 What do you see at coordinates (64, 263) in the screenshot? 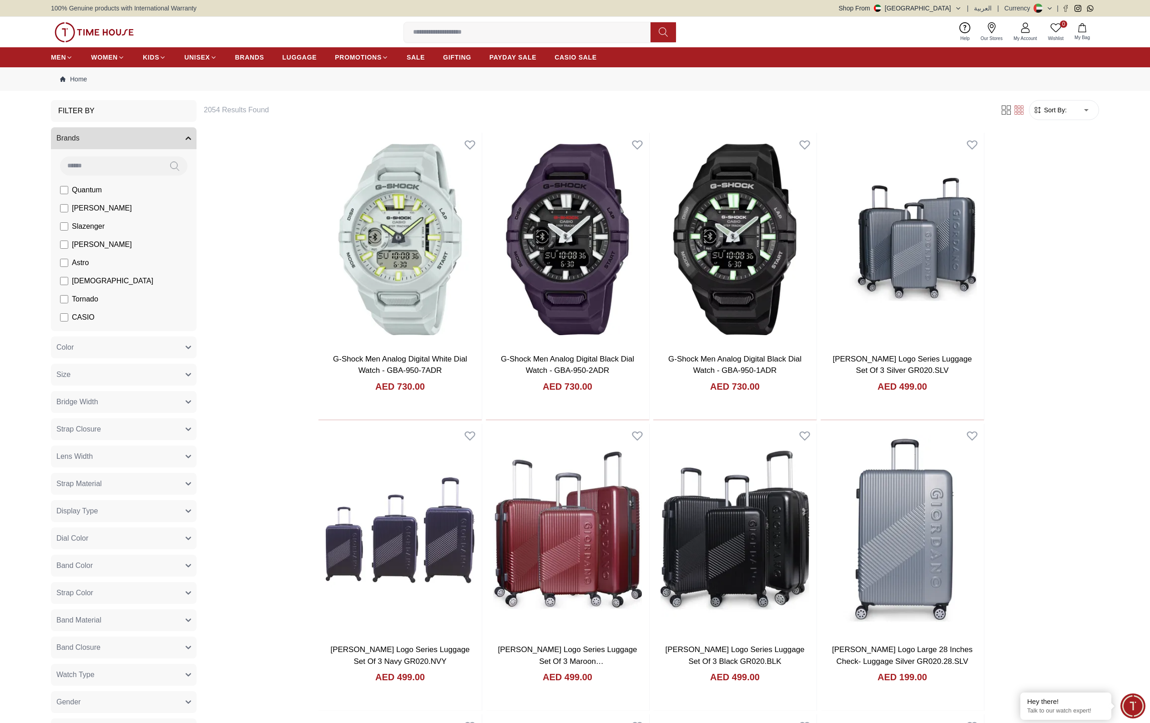
I see `input: Astro` at bounding box center [64, 263].